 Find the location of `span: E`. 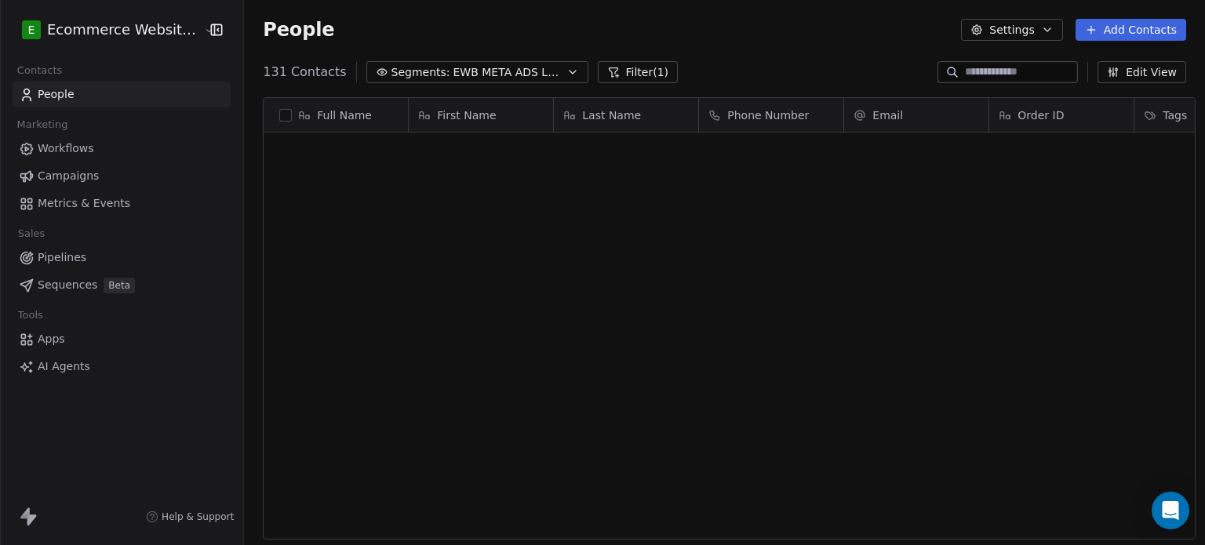

span: E is located at coordinates (31, 30).